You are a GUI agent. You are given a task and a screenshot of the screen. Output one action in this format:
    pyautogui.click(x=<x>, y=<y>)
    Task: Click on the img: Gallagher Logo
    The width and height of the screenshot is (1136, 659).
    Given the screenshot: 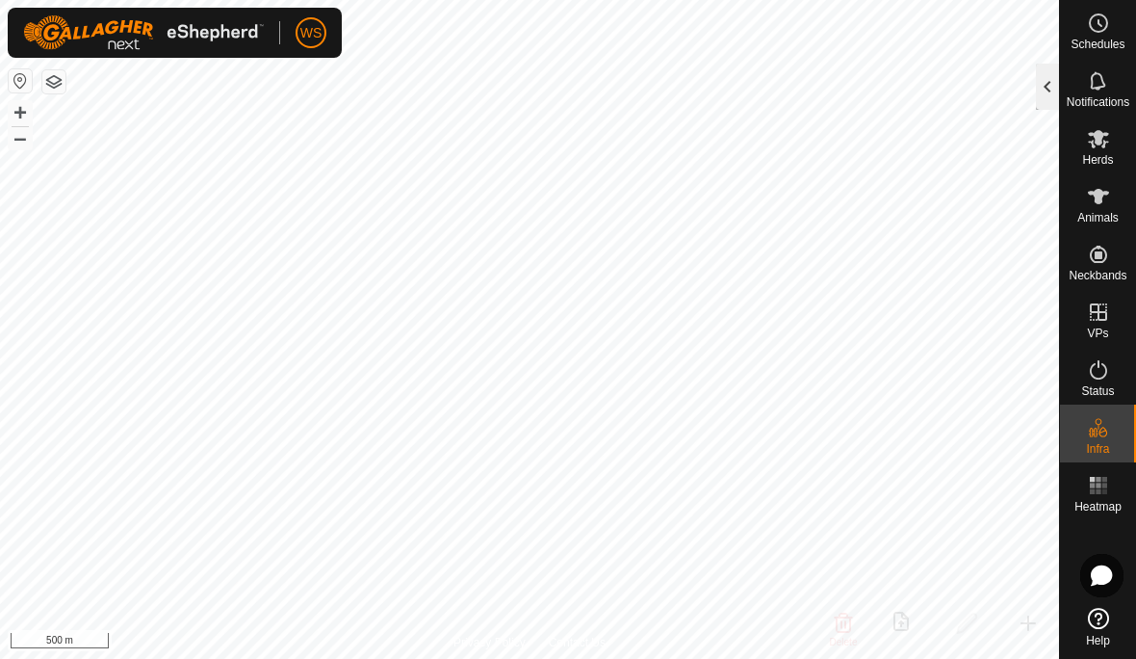 What is the action you would take?
    pyautogui.click(x=143, y=33)
    